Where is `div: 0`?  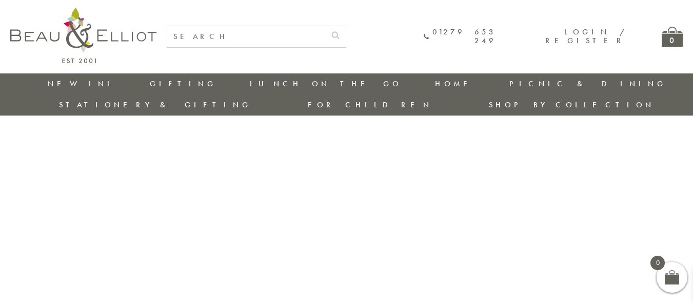
div: 0 is located at coordinates (672, 36).